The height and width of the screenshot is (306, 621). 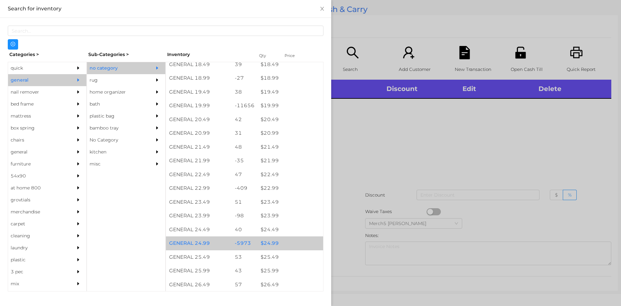 I want to click on div: $ 19.99, so click(x=290, y=105).